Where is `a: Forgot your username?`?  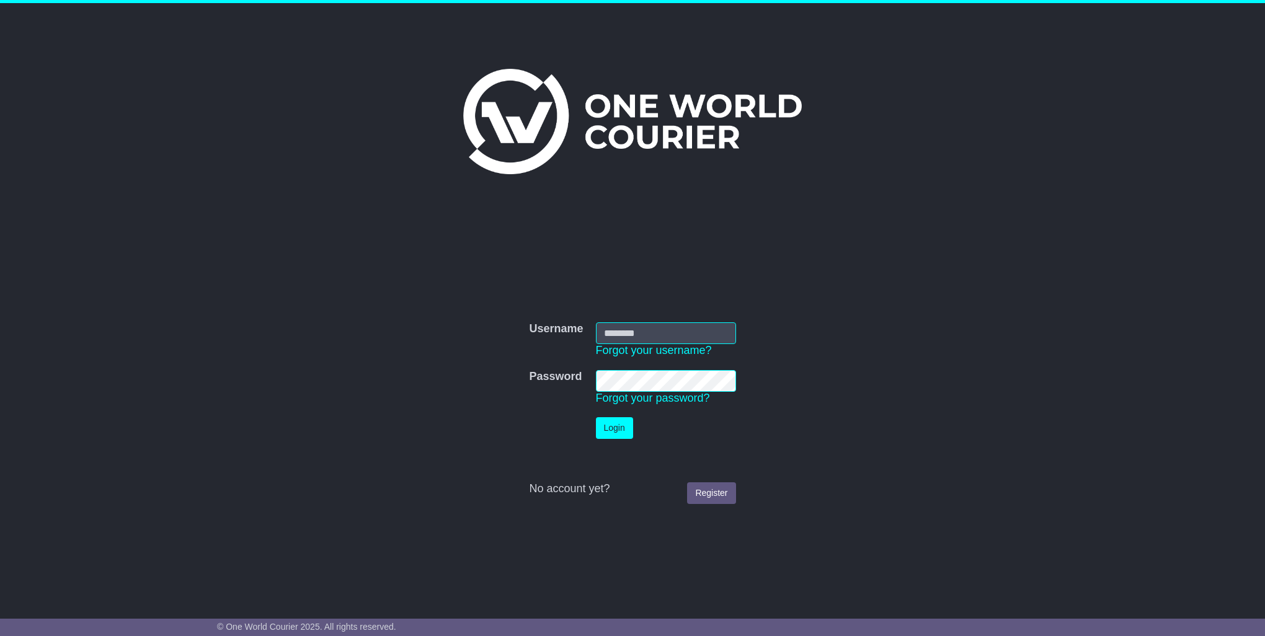 a: Forgot your username? is located at coordinates (653, 350).